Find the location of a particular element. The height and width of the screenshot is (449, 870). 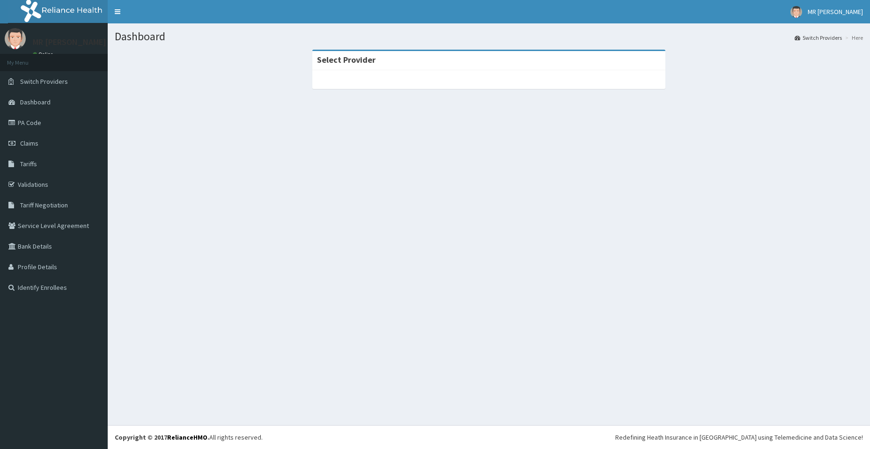

span: Tariffs is located at coordinates (29, 164).